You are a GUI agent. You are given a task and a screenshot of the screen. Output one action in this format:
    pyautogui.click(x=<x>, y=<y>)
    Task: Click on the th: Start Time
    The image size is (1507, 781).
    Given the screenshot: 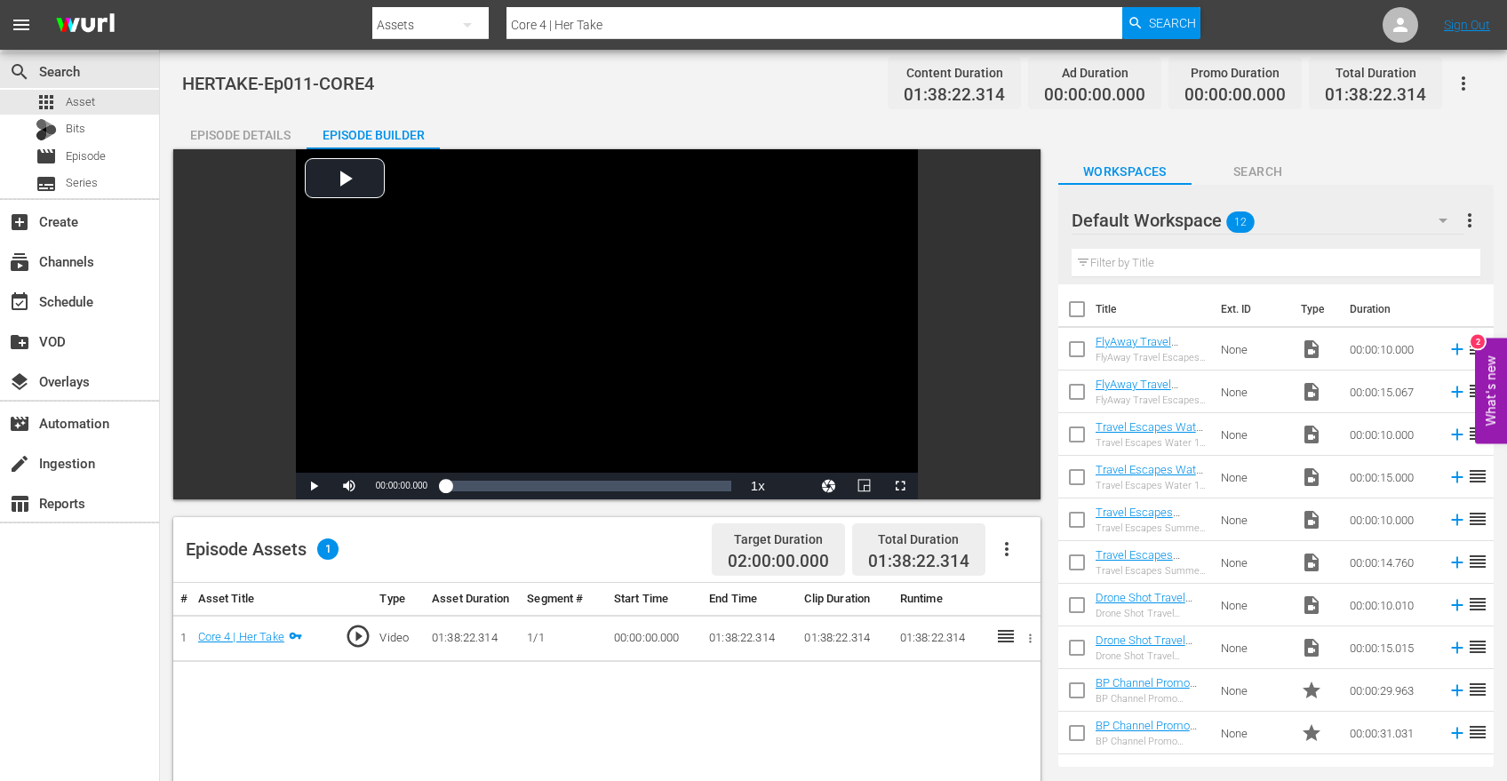 What is the action you would take?
    pyautogui.click(x=654, y=599)
    